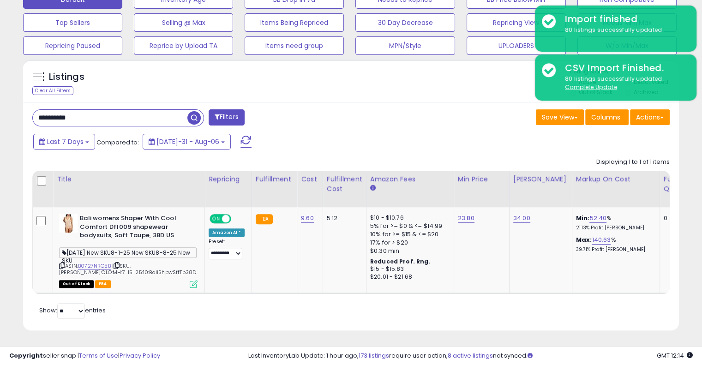  What do you see at coordinates (228, 179) in the screenshot?
I see `div: Repricing` at bounding box center [228, 179].